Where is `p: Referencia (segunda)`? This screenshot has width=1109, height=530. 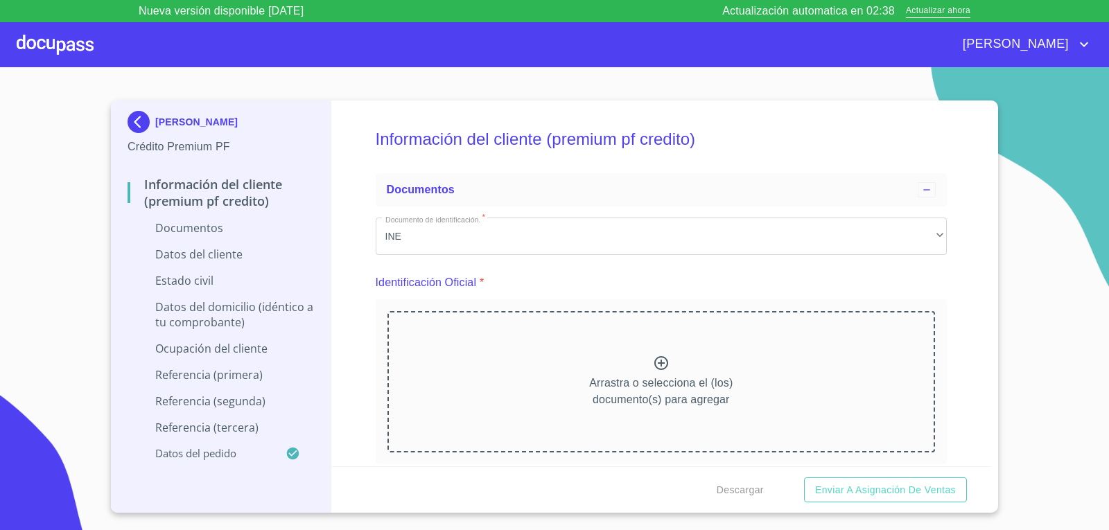
p: Referencia (segunda) is located at coordinates (220, 401).